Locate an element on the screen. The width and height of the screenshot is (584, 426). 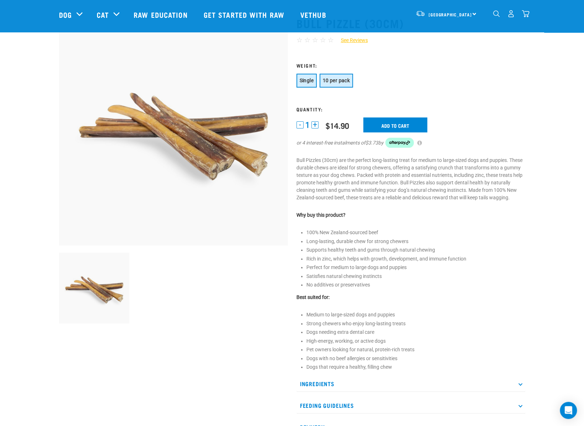
p: Ingredients is located at coordinates (411, 383).